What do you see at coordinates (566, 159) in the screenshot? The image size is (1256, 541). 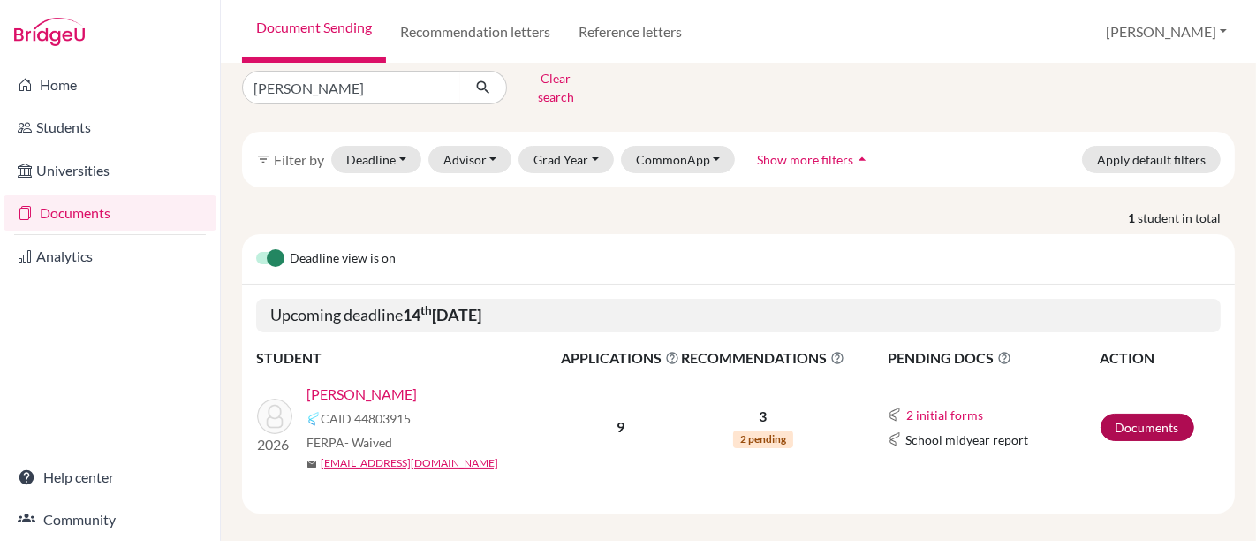 I see `button: Grad Year` at bounding box center [566, 159].